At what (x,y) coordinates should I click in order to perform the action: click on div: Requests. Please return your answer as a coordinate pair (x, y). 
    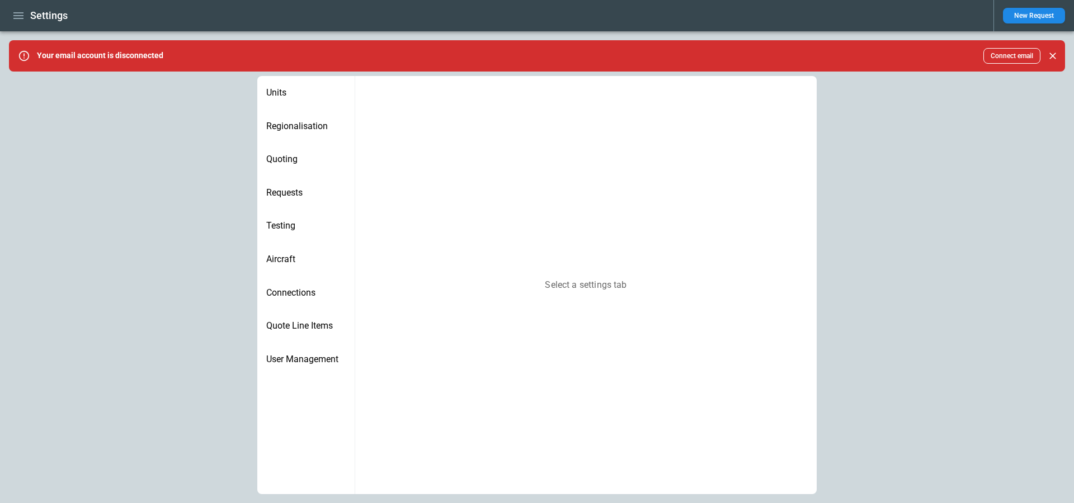
    Looking at the image, I should click on (306, 193).